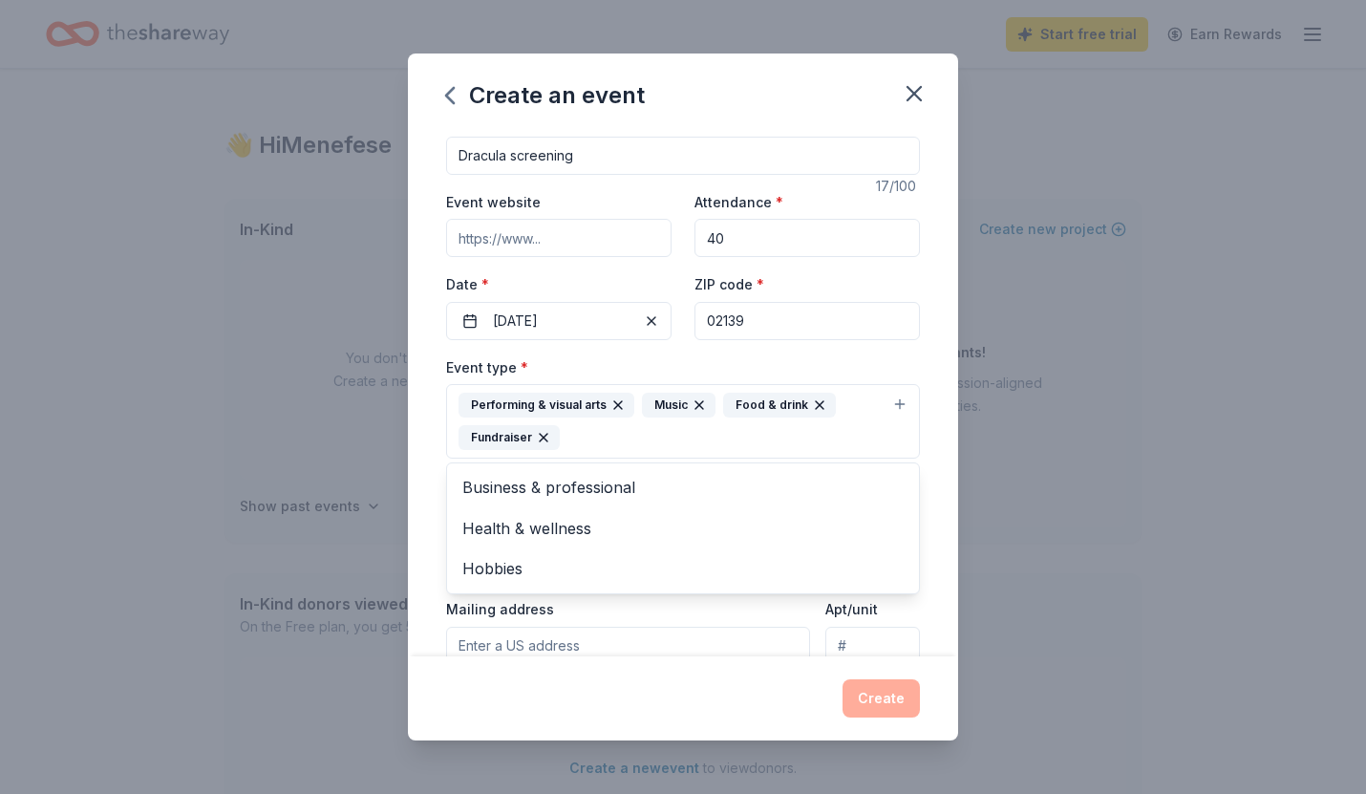 Image resolution: width=1366 pixels, height=794 pixels. Describe the element at coordinates (678, 405) in the screenshot. I see `div: Music` at that location.